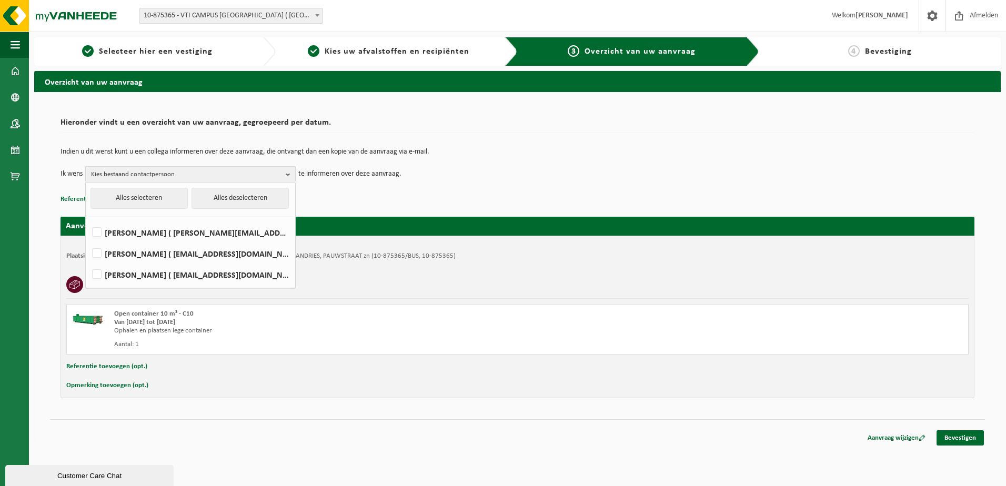  I want to click on button: Kies bestaand contactpersoon, so click(190, 174).